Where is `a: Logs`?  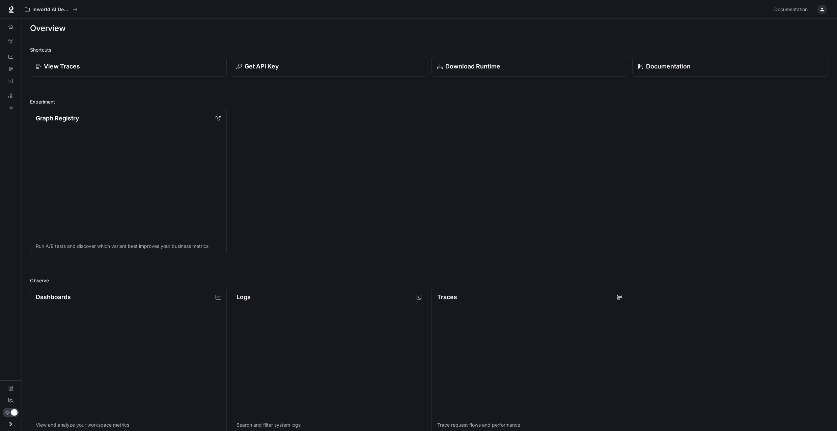
a: Logs is located at coordinates (11, 81).